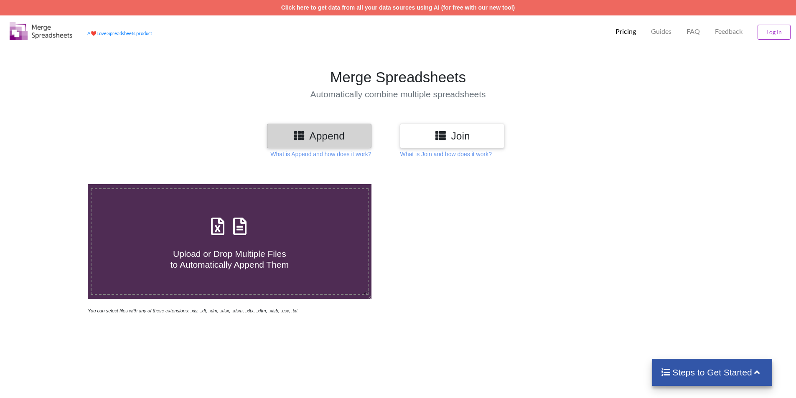 The width and height of the screenshot is (796, 398). Describe the element at coordinates (41, 31) in the screenshot. I see `img: Logo.png` at that location.